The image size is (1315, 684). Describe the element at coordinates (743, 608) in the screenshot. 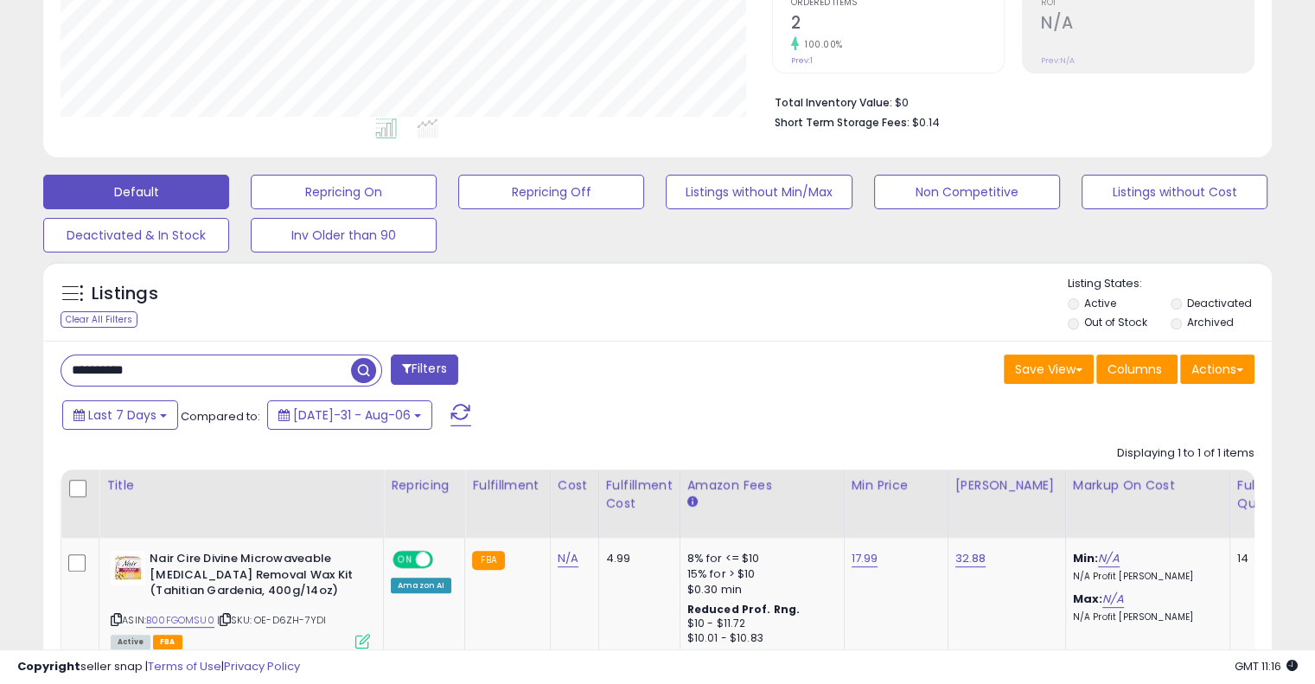

I see `b: Reduced Prof. Rng.` at that location.